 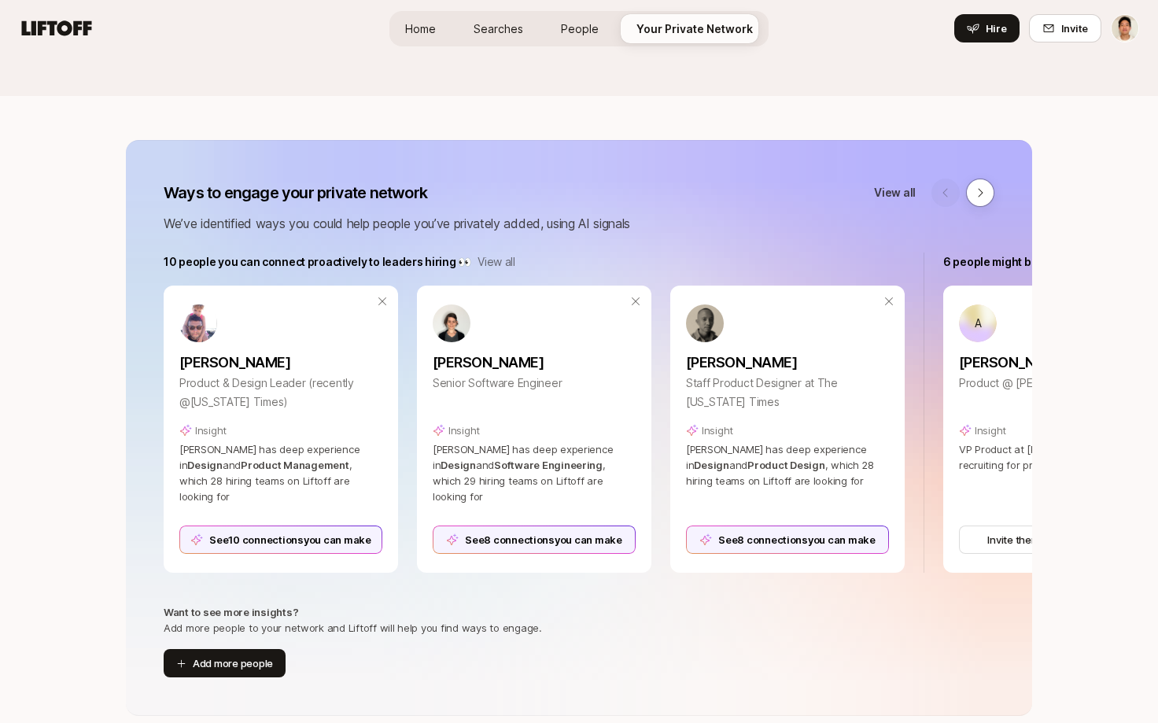 I want to click on a: Home, so click(x=420, y=28).